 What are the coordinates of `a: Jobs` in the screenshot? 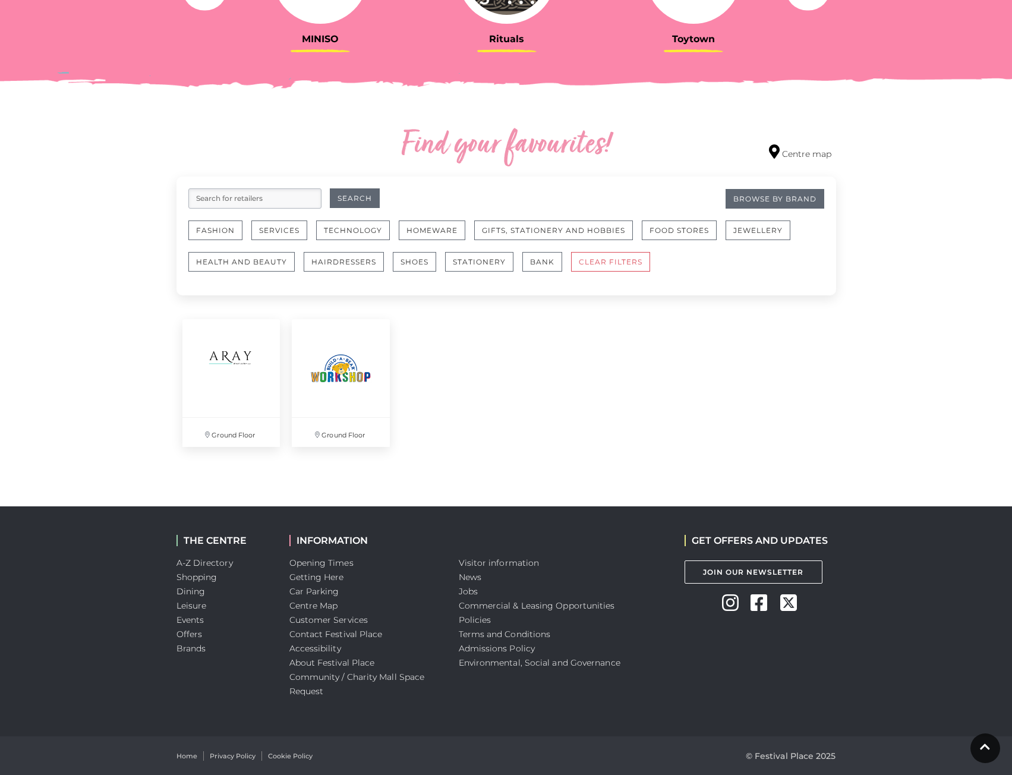 It's located at (468, 591).